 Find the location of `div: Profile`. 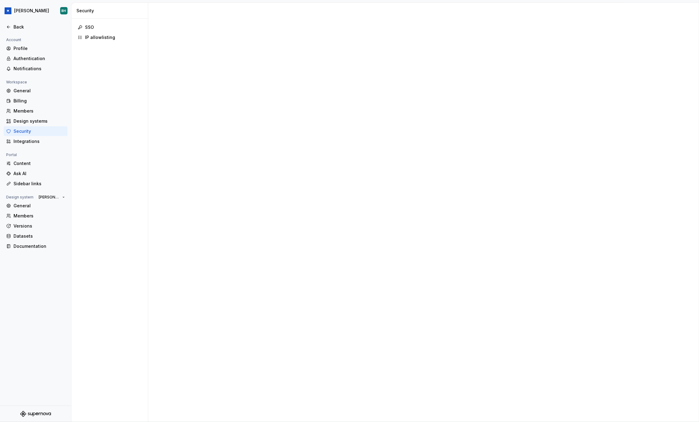

div: Profile is located at coordinates (39, 48).